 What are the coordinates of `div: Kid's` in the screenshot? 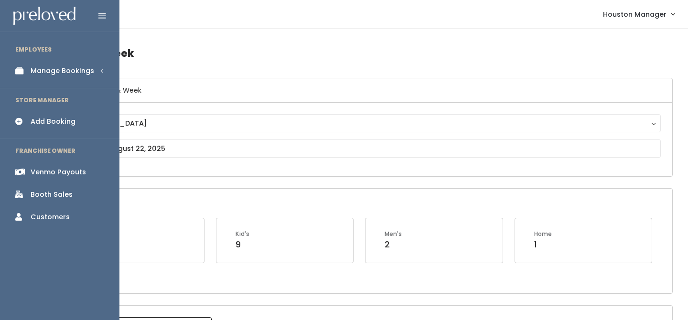 It's located at (242, 234).